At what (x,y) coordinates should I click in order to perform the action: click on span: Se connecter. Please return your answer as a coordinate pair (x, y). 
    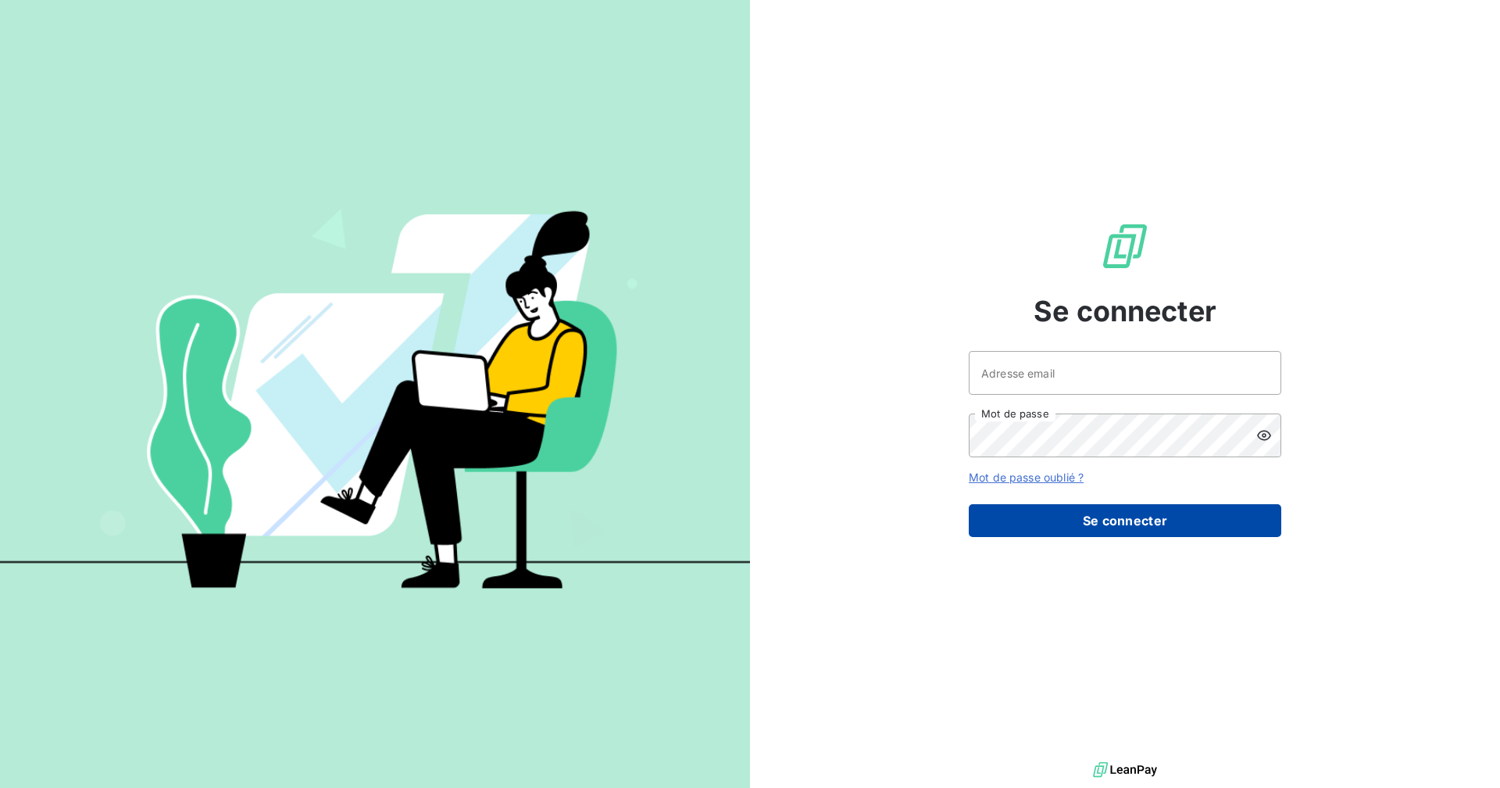
    Looking at the image, I should click on (1125, 311).